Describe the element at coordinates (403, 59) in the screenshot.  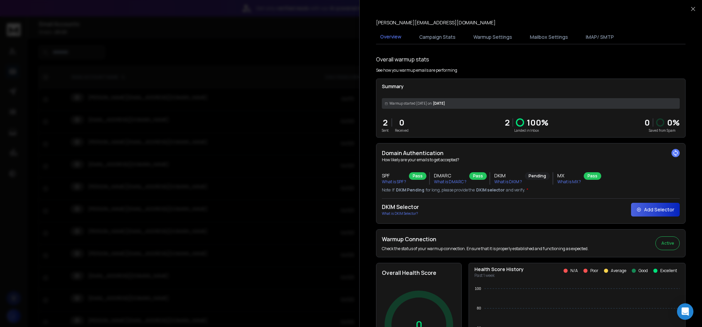
I see `h1: Overall warmup stats` at that location.